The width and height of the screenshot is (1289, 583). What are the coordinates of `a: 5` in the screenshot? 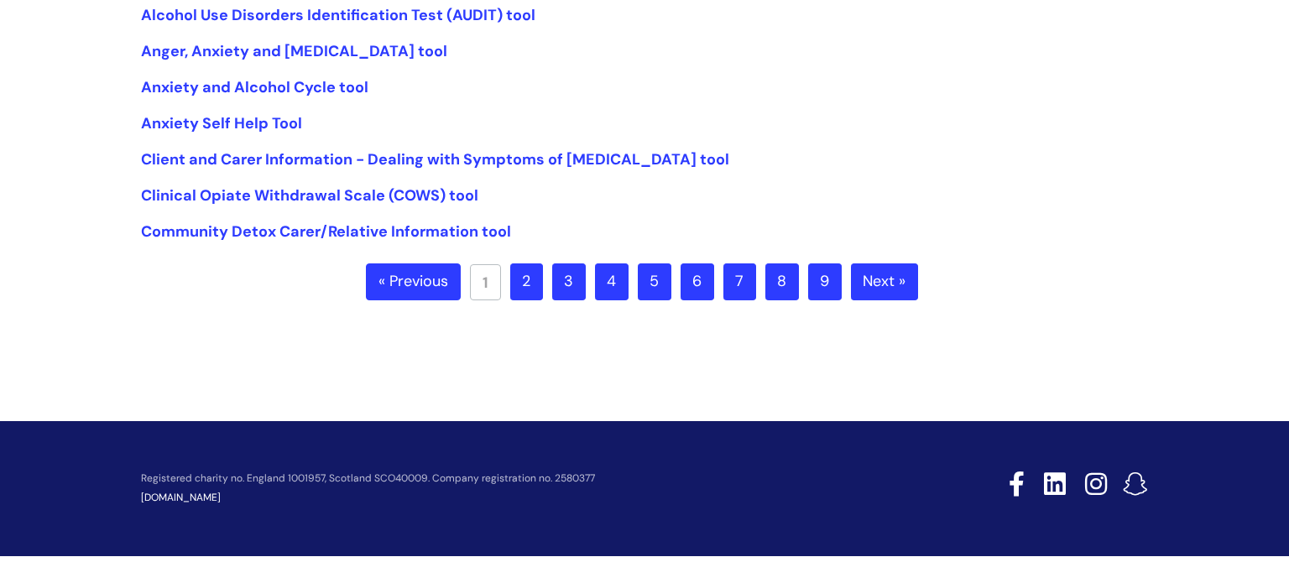 It's located at (655, 282).